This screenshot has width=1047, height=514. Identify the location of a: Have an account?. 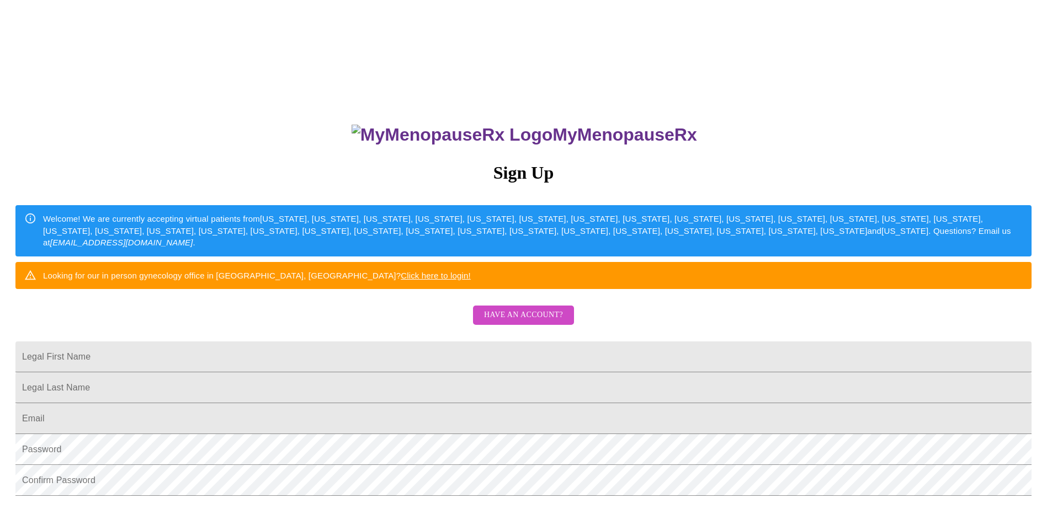
(523, 322).